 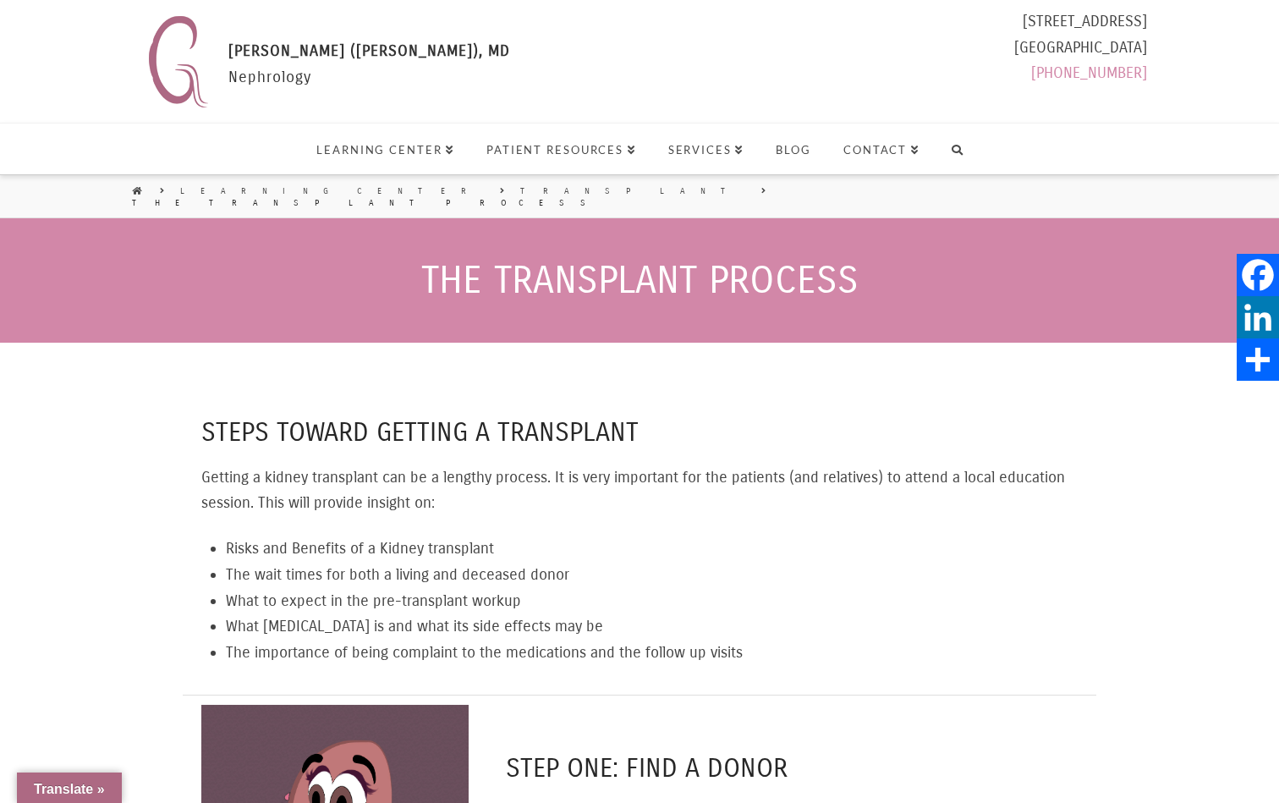 I want to click on li: The importance of being complaint to the medications and the follow up visits, so click(x=651, y=652).